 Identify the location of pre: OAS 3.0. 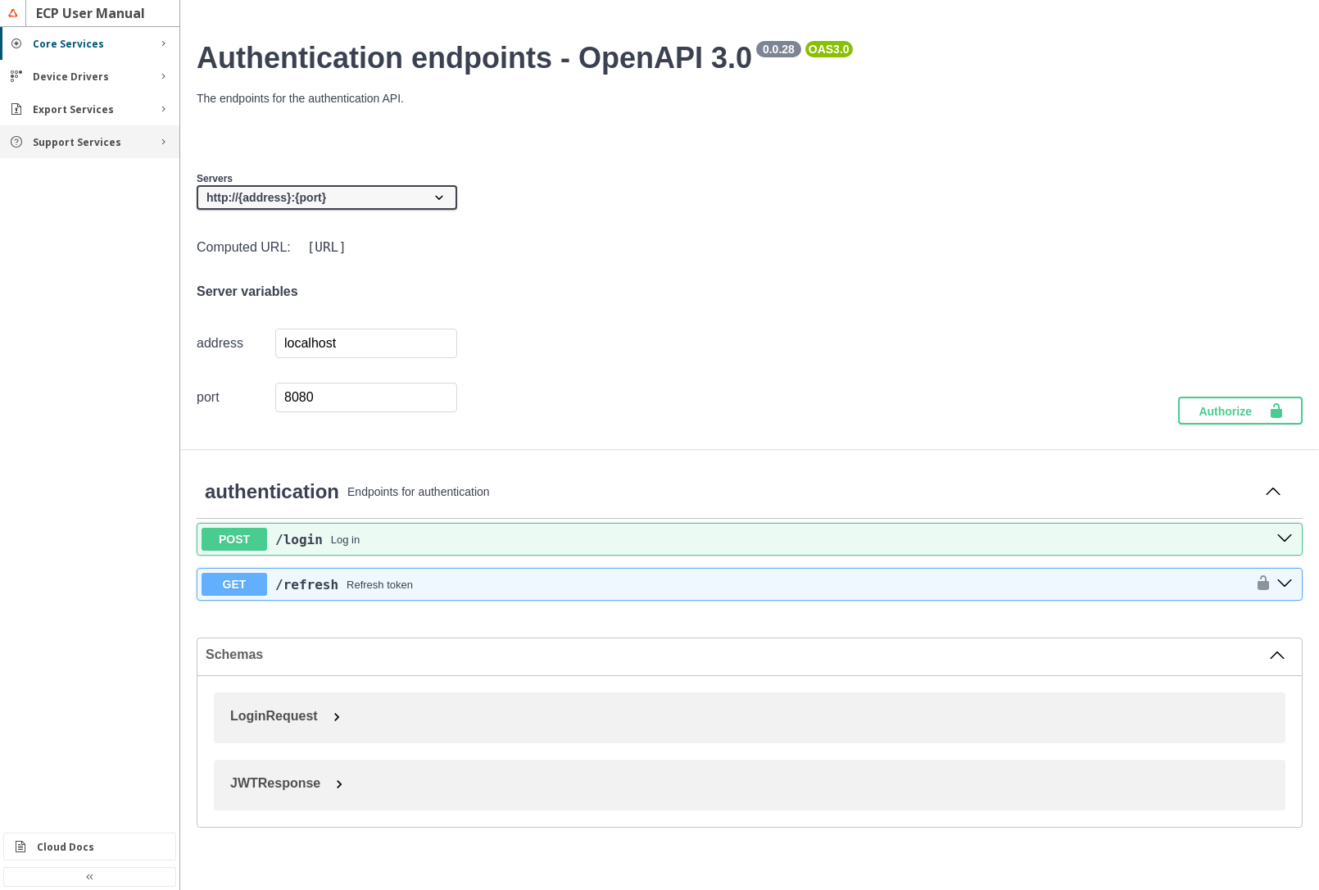
(829, 49).